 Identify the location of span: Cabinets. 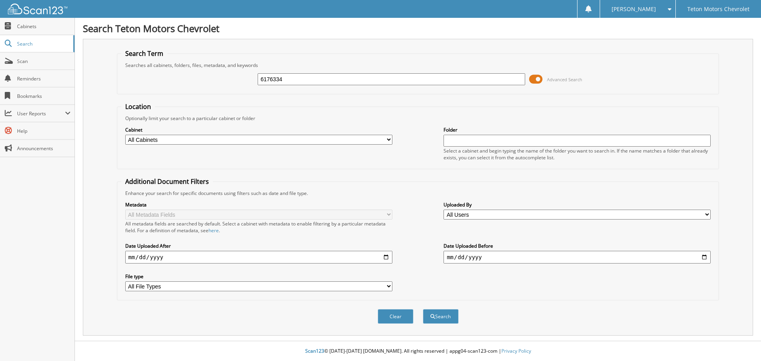
(44, 26).